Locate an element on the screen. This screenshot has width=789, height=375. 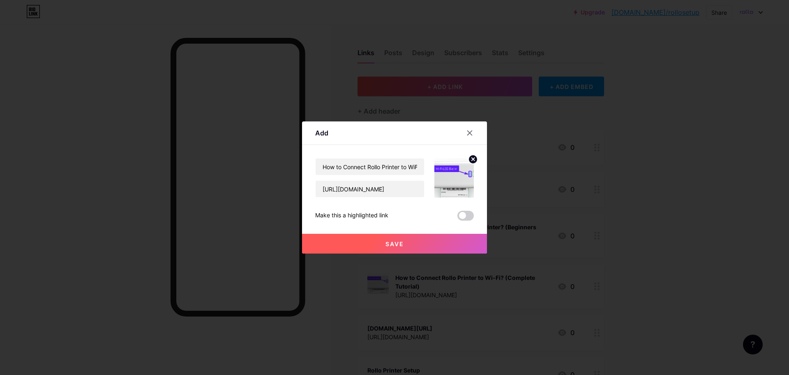
button: Save is located at coordinates (395, 243).